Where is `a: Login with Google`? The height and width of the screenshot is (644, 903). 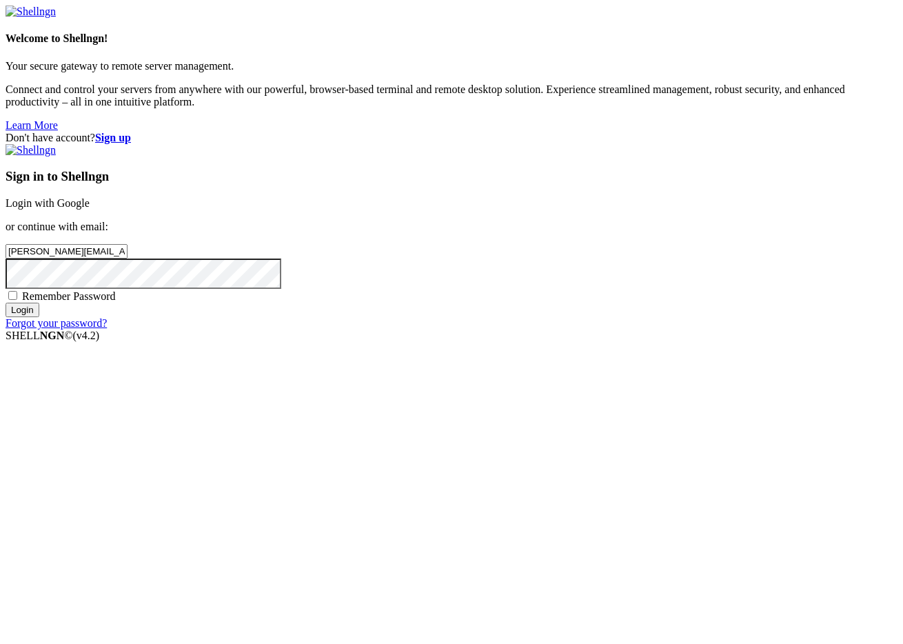 a: Login with Google is located at coordinates (48, 203).